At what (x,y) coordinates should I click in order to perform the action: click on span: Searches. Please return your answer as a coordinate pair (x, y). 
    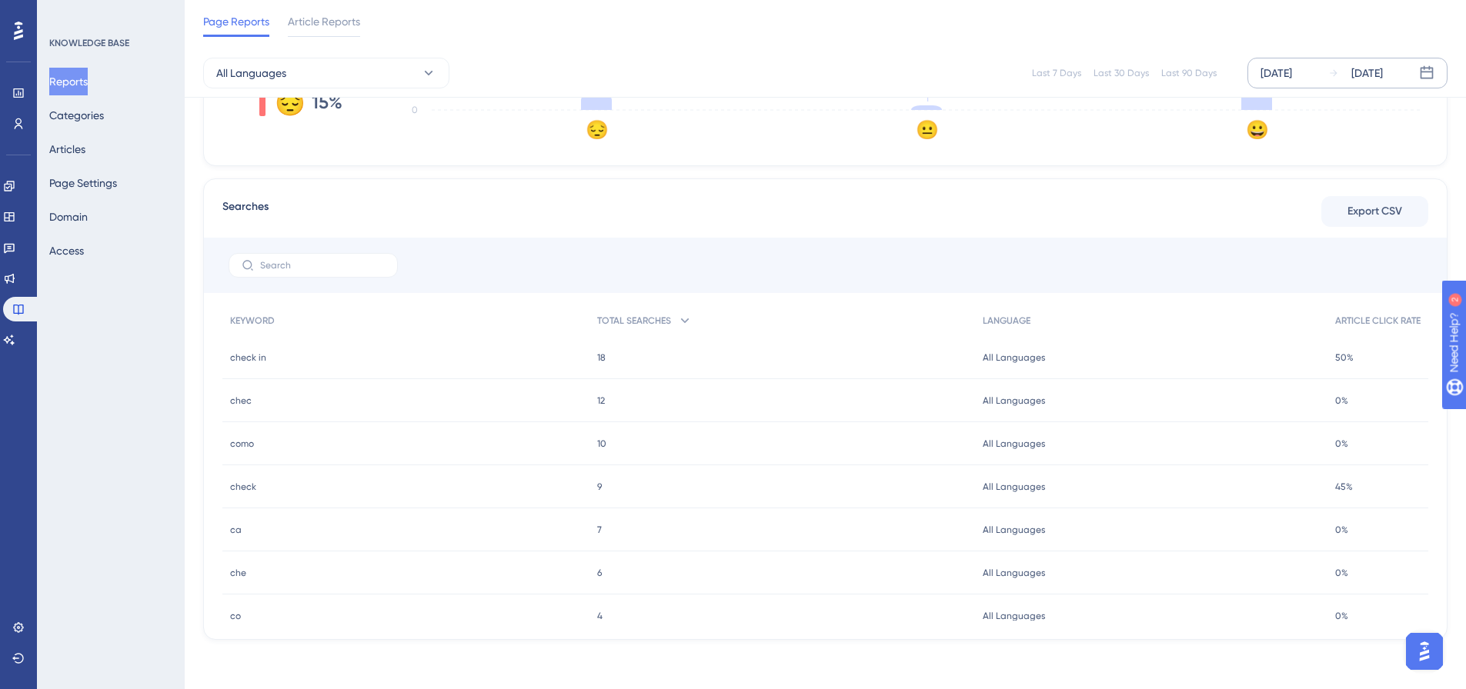
    Looking at the image, I should click on (245, 212).